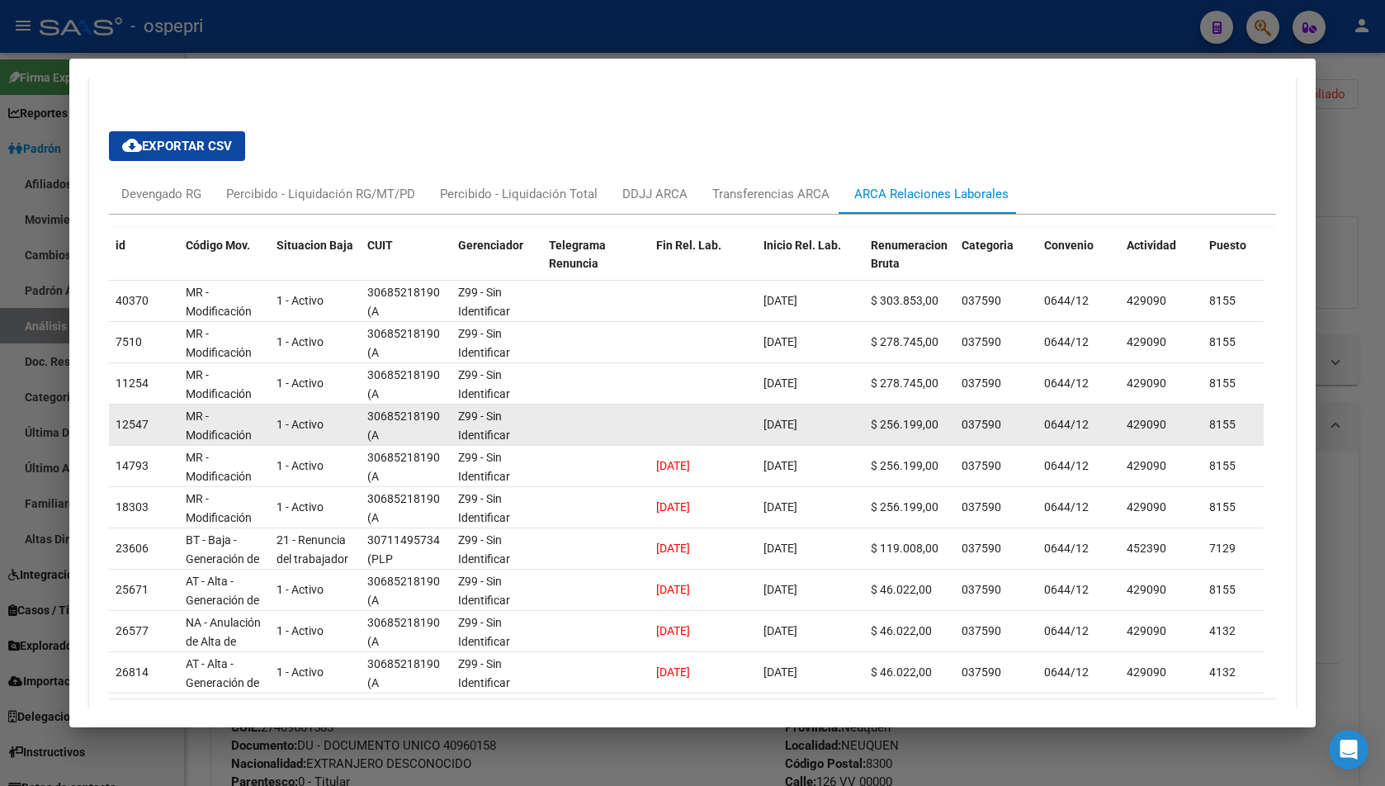 This screenshot has height=786, width=1385. What do you see at coordinates (901, 672) in the screenshot?
I see `span: $ 46.022,00` at bounding box center [901, 672].